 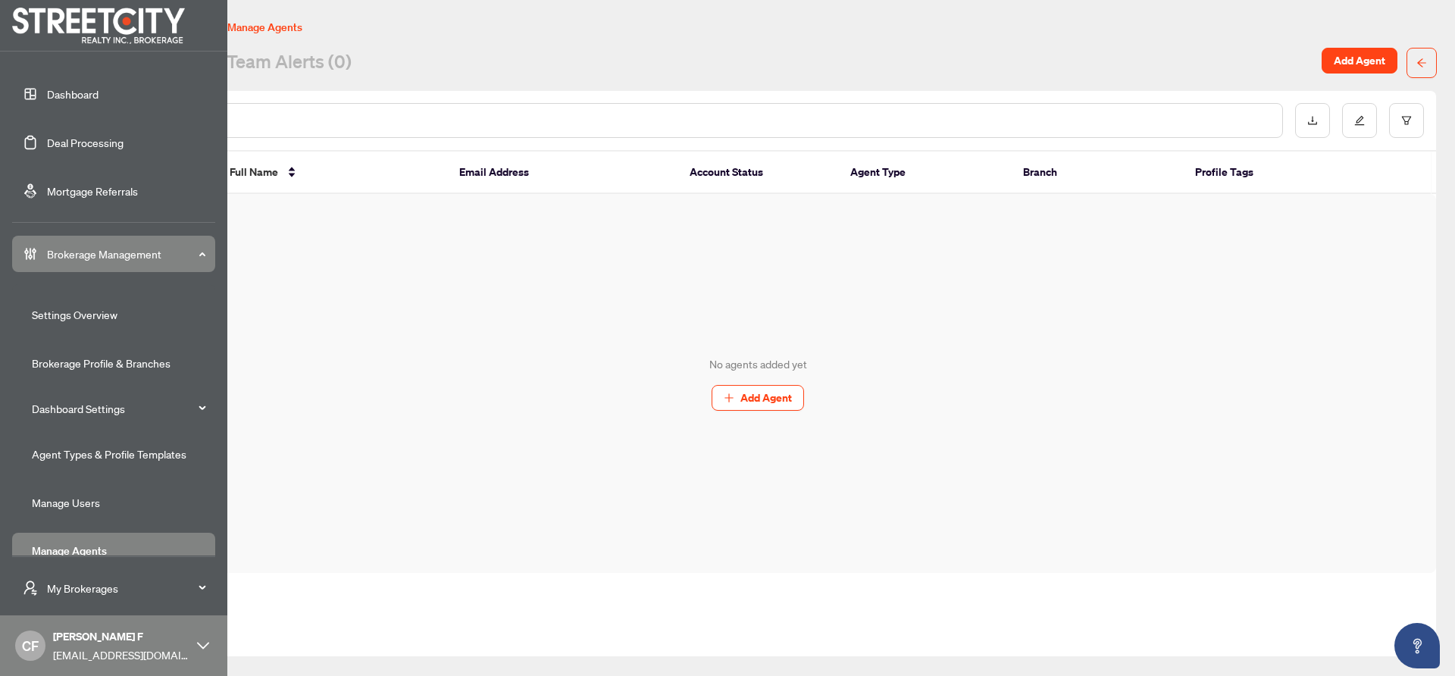 What do you see at coordinates (254, 172) in the screenshot?
I see `span: Full Name` at bounding box center [254, 172].